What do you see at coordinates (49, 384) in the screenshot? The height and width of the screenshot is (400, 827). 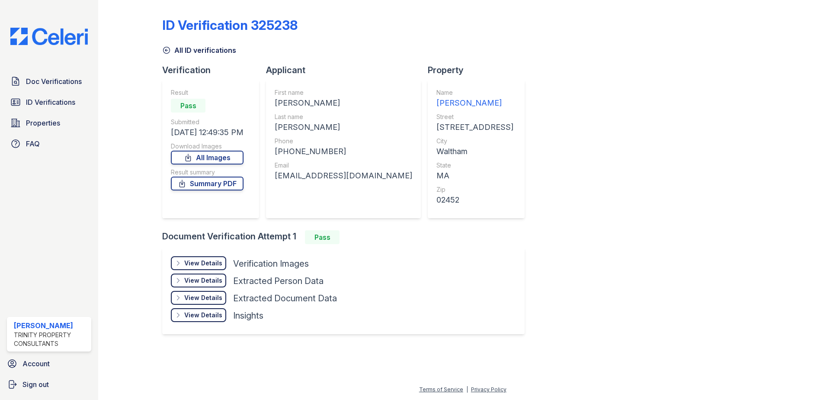 I see `a: Sign out` at bounding box center [49, 384].